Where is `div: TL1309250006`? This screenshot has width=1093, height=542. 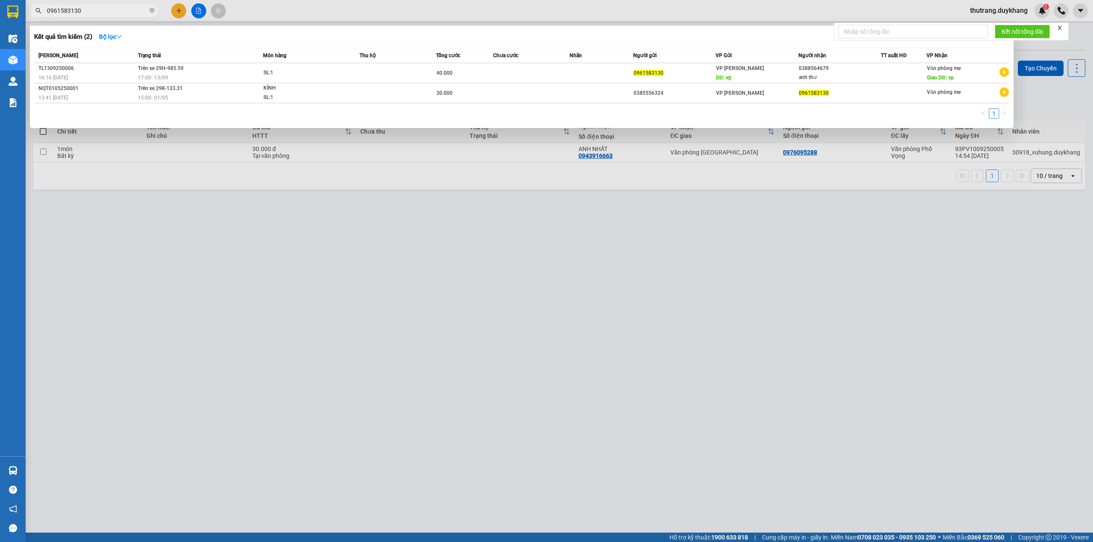 div: TL1309250006 is located at coordinates (87, 68).